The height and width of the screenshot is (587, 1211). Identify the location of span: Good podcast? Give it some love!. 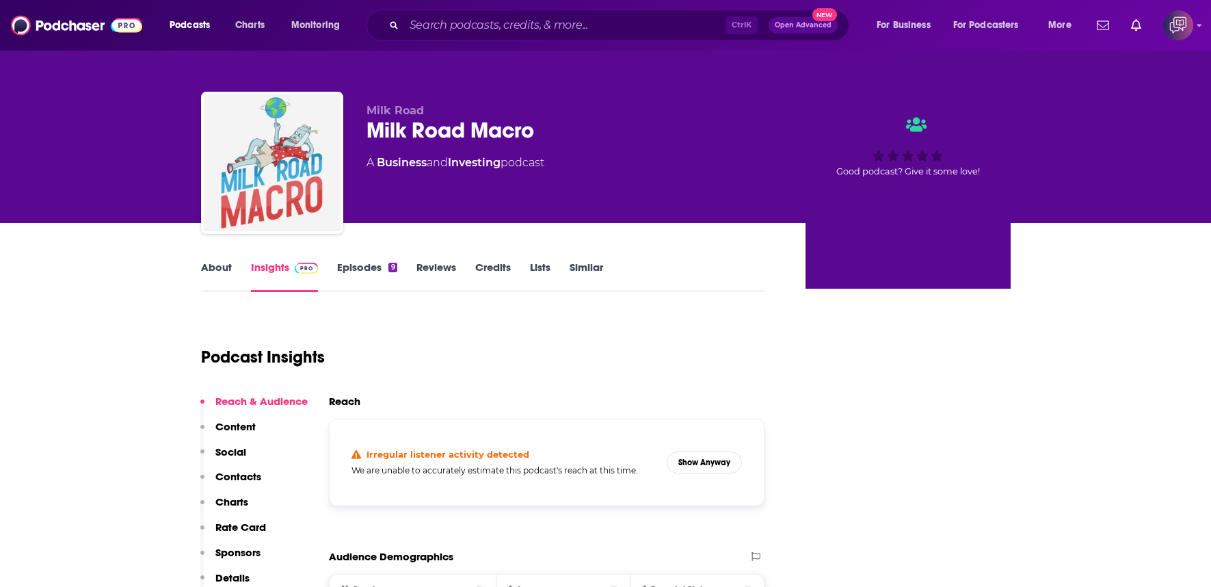
(908, 171).